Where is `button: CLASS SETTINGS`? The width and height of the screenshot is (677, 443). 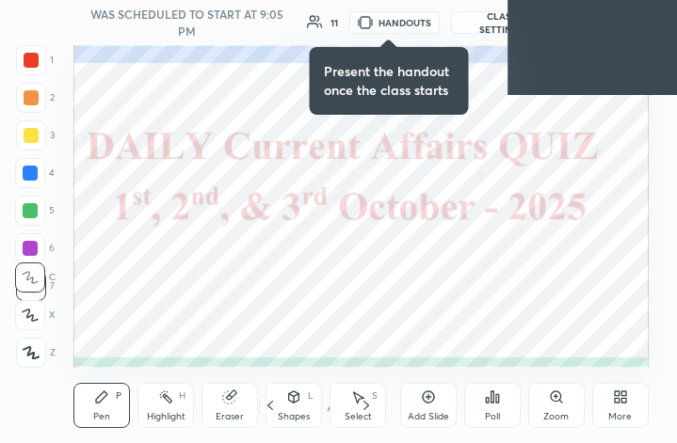 button: CLASS SETTINGS is located at coordinates (502, 23).